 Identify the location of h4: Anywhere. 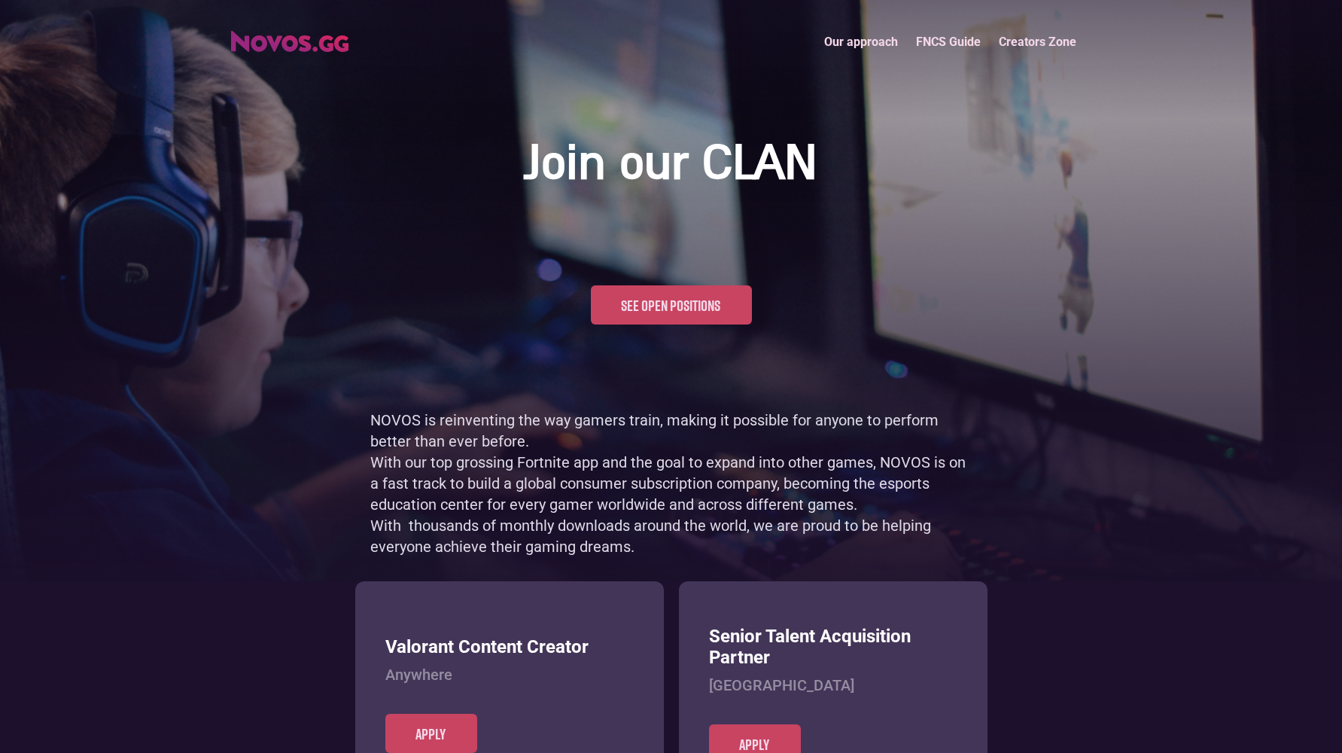
(510, 675).